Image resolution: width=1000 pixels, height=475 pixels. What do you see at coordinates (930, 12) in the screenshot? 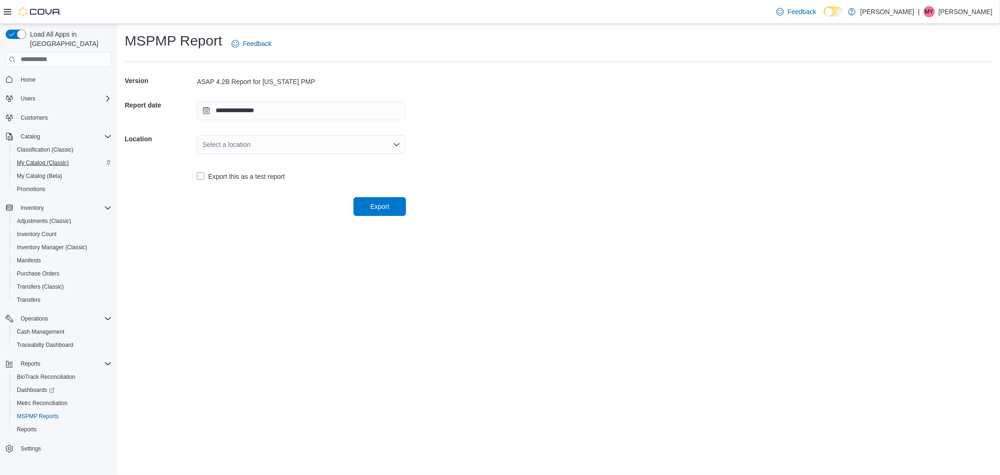
I see `div: Mariah Yates` at bounding box center [930, 12].